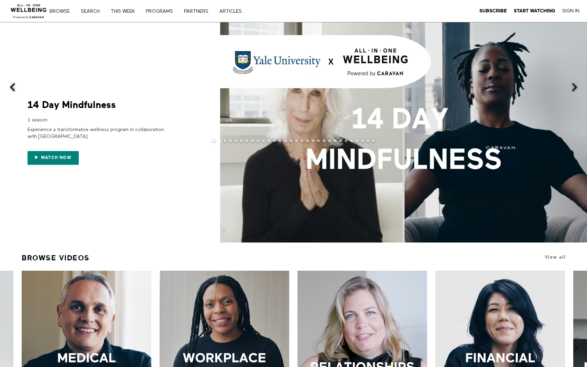 This screenshot has width=587, height=367. What do you see at coordinates (162, 11) in the screenshot?
I see `a: PROGRAMS` at bounding box center [162, 11].